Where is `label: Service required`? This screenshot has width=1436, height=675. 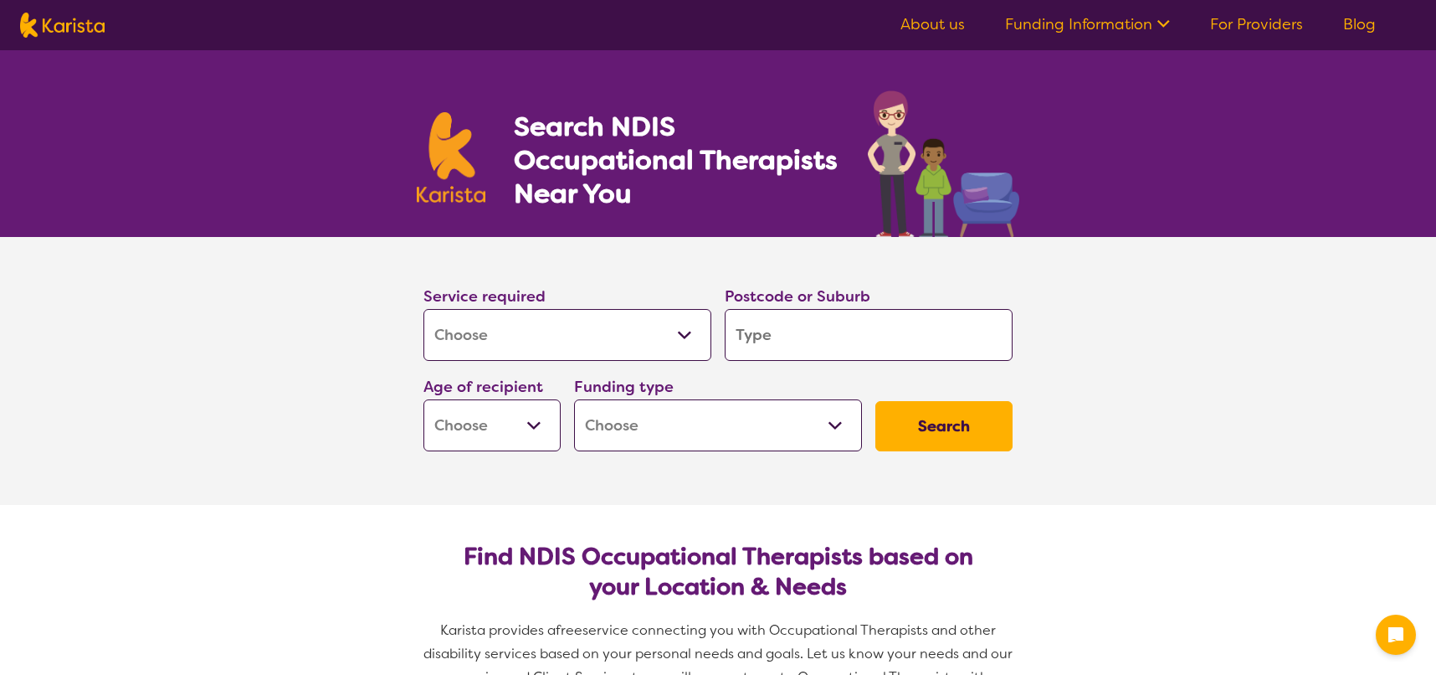 label: Service required is located at coordinates (485, 296).